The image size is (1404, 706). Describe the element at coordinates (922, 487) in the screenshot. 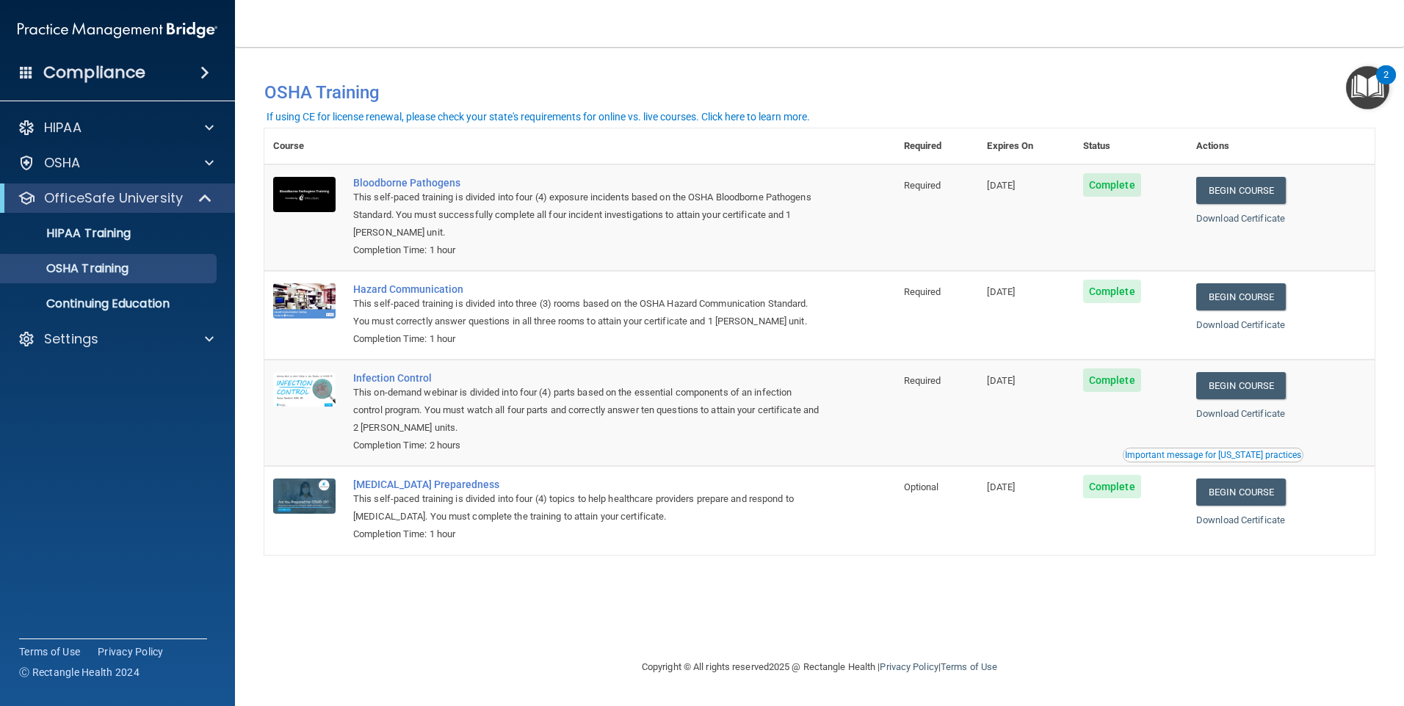

I see `span: Optional` at that location.